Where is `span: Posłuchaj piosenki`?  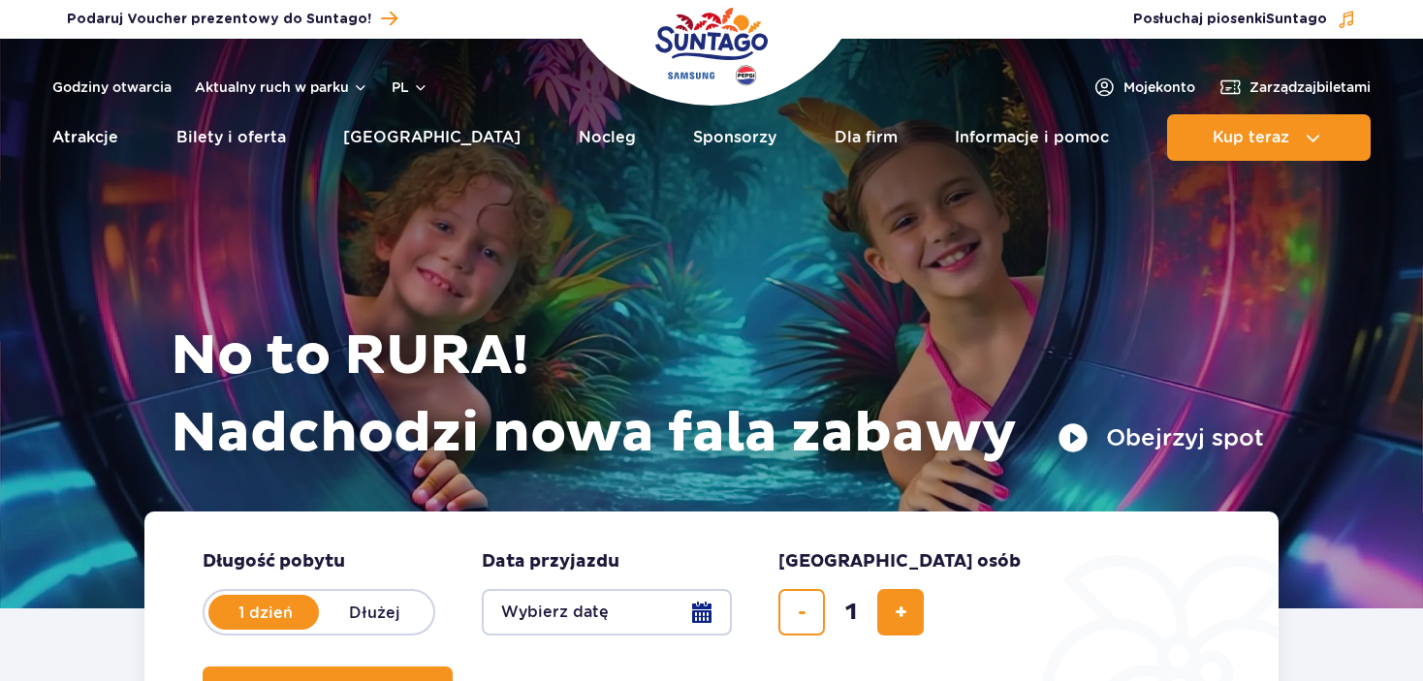 span: Posłuchaj piosenki is located at coordinates (1230, 19).